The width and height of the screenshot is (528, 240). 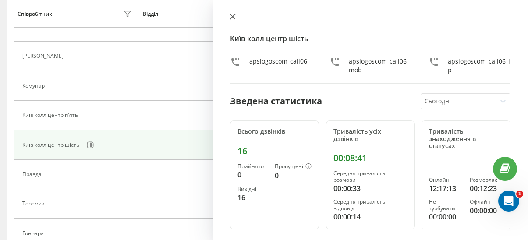 I want to click on div: Зведена статистика, so click(x=276, y=101).